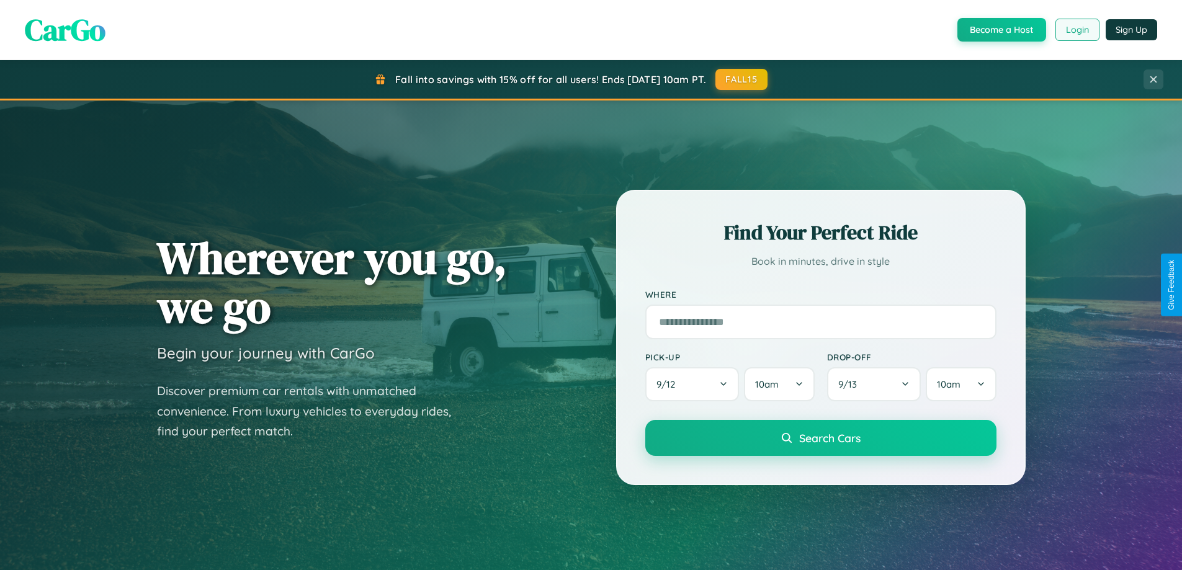 The height and width of the screenshot is (570, 1182). I want to click on h2: Find Your Perfect Ride, so click(821, 233).